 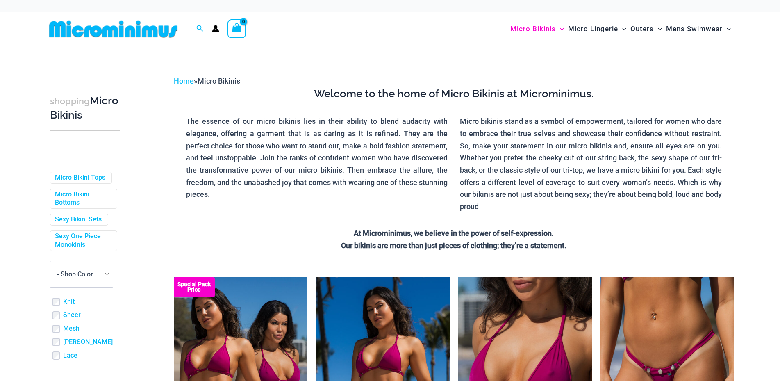 I want to click on h3: Welcome to the home of Micro Bikinis at Microminimus., so click(x=454, y=94).